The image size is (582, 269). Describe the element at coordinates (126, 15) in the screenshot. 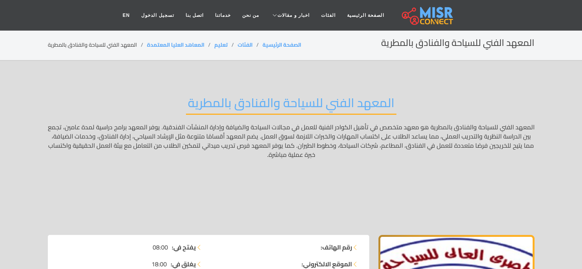

I see `a: EN` at that location.